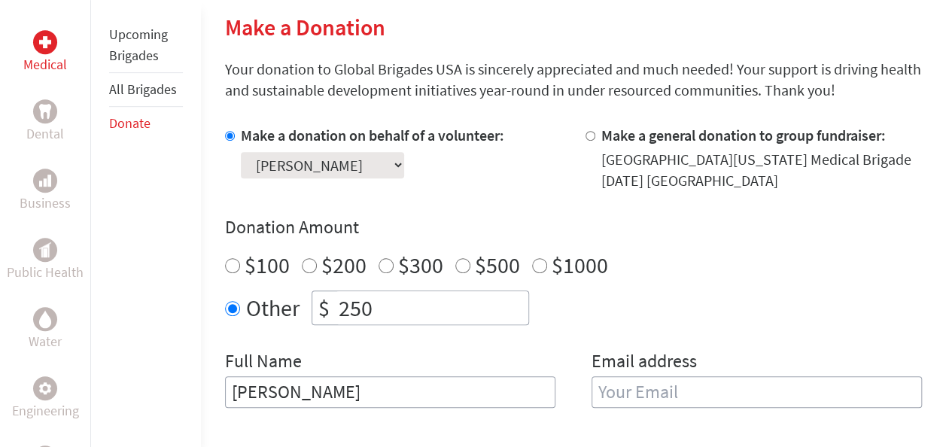  Describe the element at coordinates (432, 308) in the screenshot. I see `input: Enter Amount` at that location.